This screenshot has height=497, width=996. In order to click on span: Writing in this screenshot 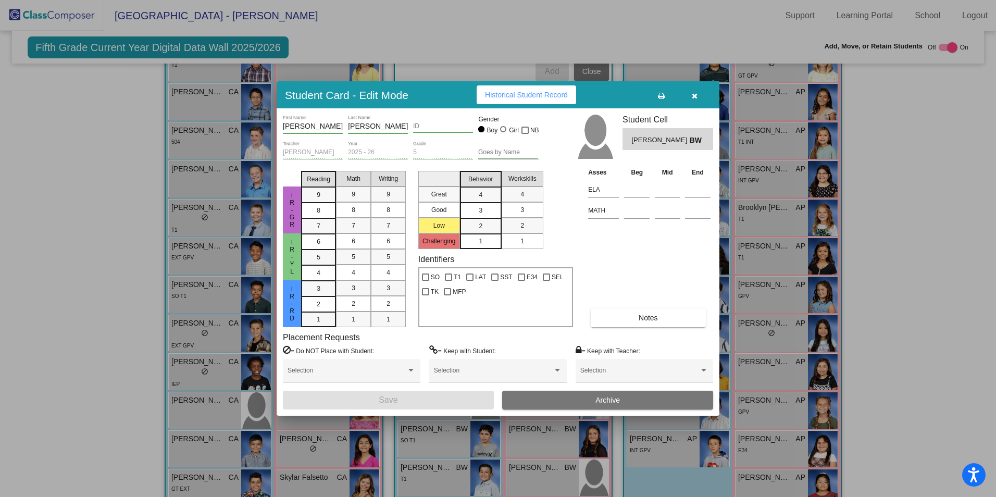, I will do `click(388, 179)`.